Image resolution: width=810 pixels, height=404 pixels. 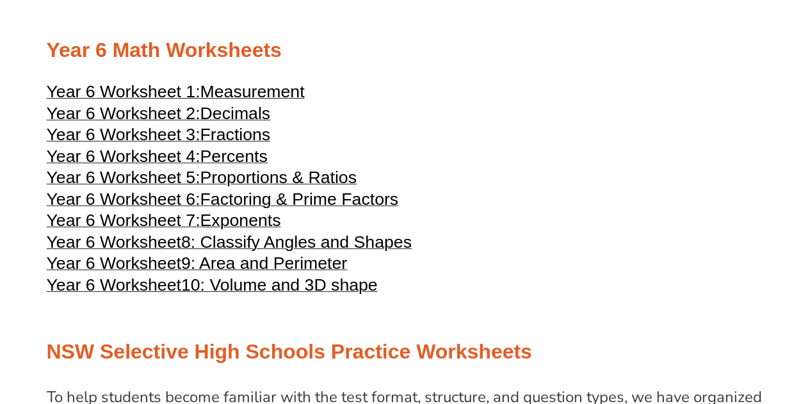 What do you see at coordinates (236, 113) in the screenshot?
I see `span: Decimals` at bounding box center [236, 113].